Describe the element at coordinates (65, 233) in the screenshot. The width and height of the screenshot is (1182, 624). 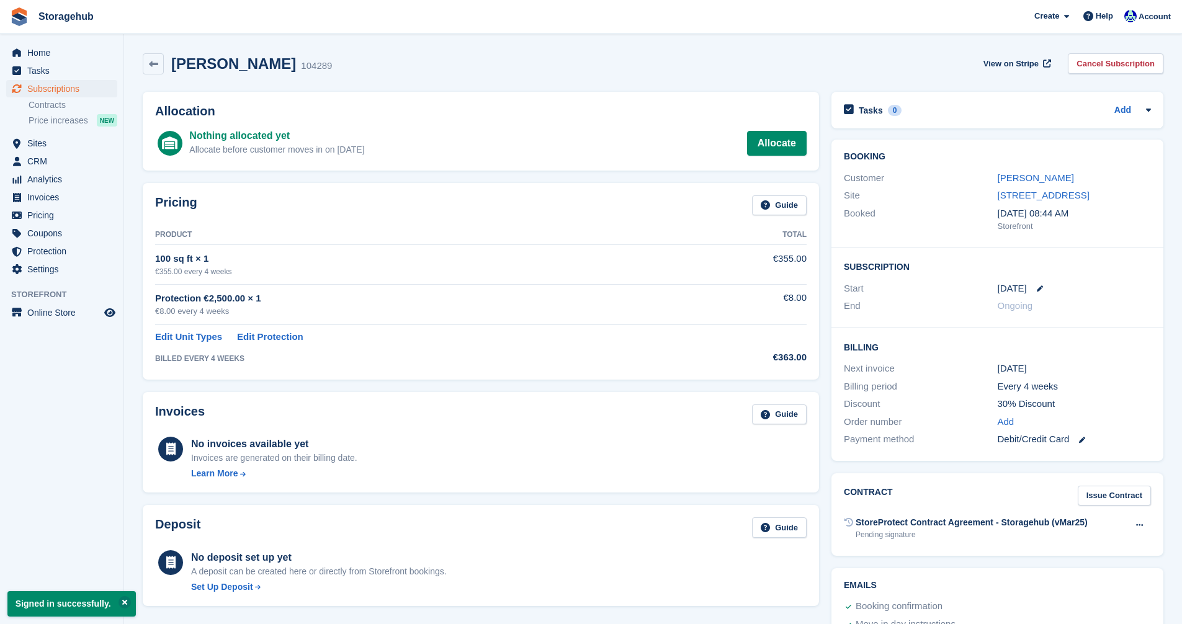
I see `span: Coupons` at that location.